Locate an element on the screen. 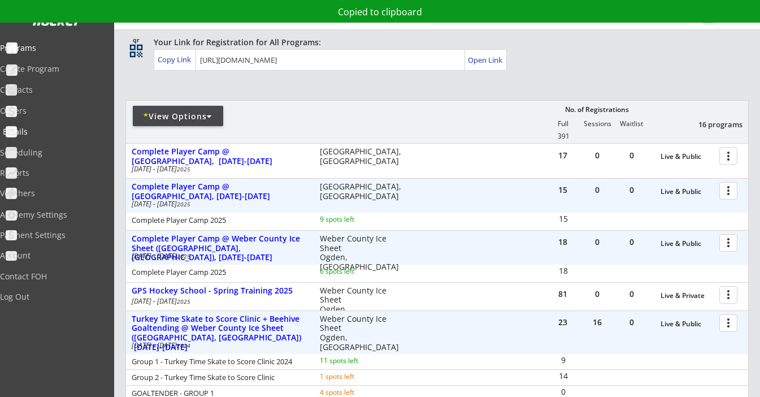  div: Full is located at coordinates (563, 124).